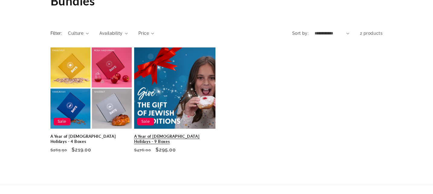 The width and height of the screenshot is (433, 194). I want to click on span: Availability, so click(111, 33).